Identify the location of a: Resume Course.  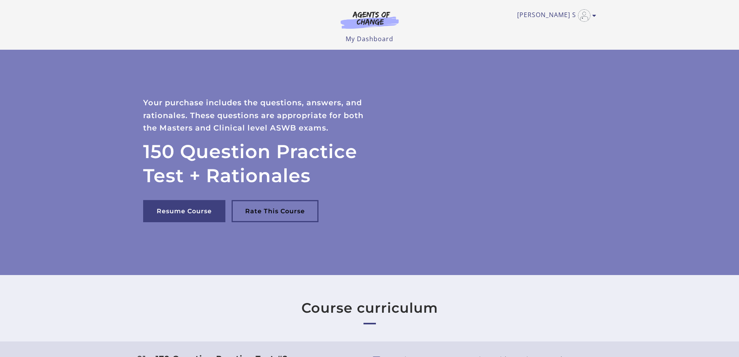
(184, 211).